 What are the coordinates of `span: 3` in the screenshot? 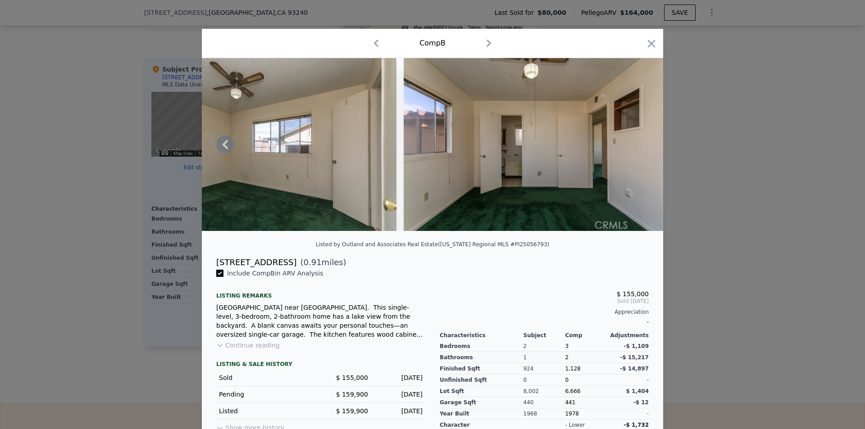 It's located at (567, 346).